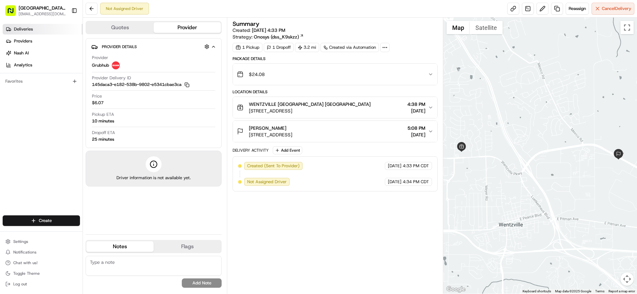 The width and height of the screenshot is (637, 294). What do you see at coordinates (64, 32) in the screenshot?
I see `p: Welcome 👋` at bounding box center [64, 32].